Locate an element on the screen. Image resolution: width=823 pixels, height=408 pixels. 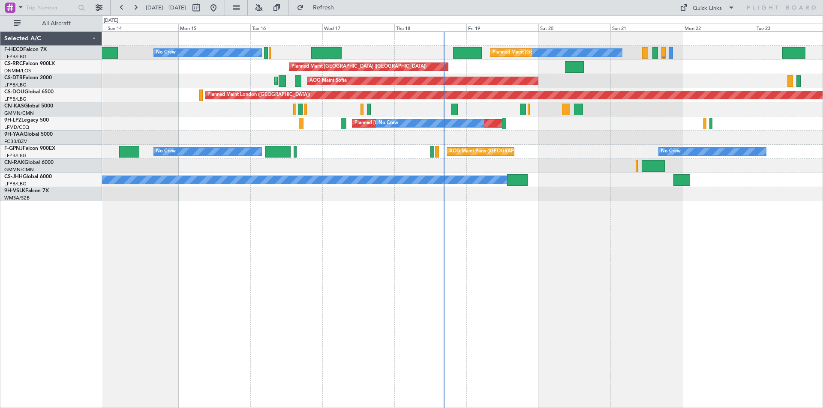
div: Tue 16 is located at coordinates (286, 27).